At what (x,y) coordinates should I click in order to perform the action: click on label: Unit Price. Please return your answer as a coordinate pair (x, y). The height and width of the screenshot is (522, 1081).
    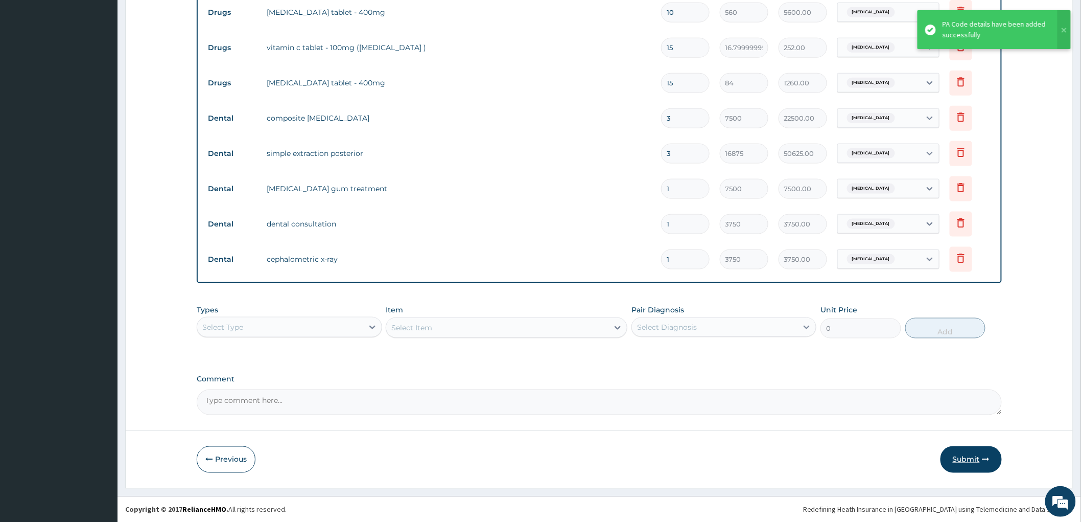
    Looking at the image, I should click on (839, 310).